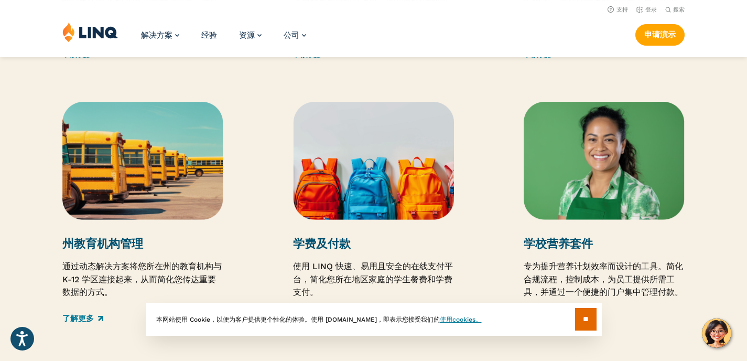  I want to click on img: 州缩略图, so click(143, 160).